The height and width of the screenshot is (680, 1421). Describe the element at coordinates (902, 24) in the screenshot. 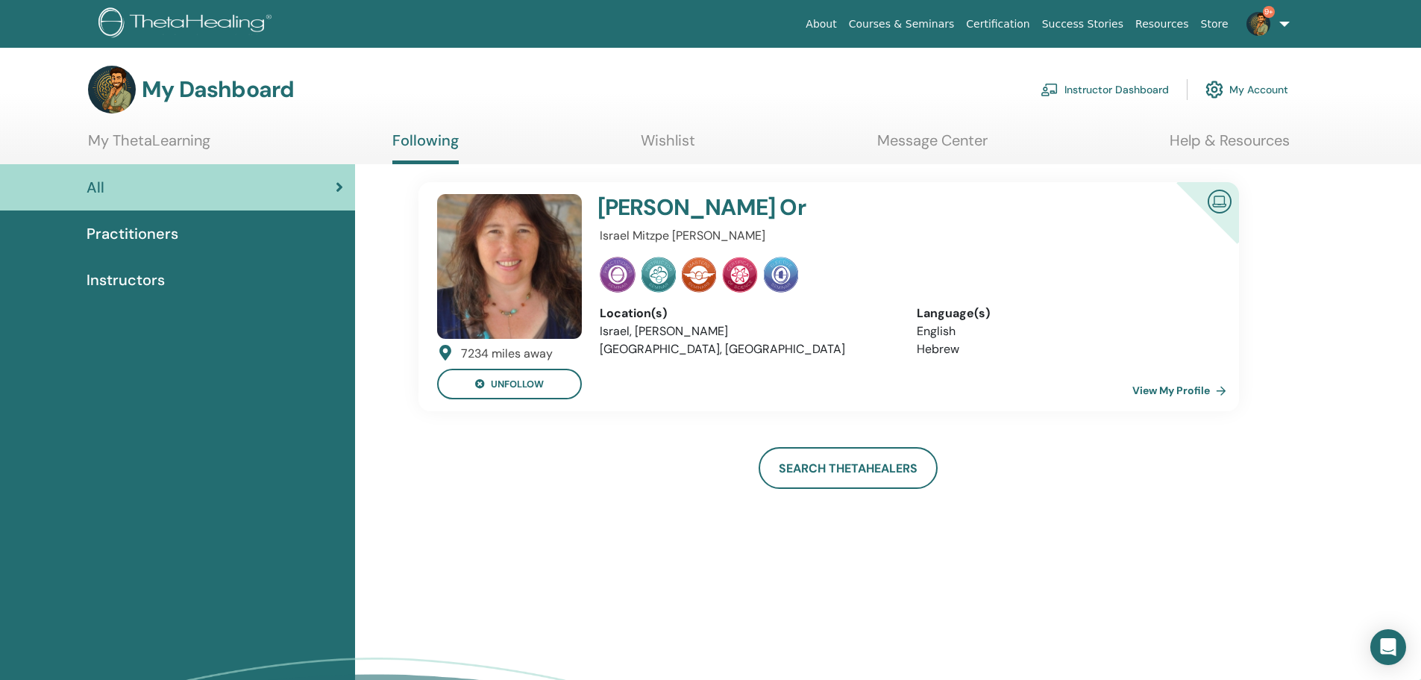

I see `a: Courses & Seminars` at that location.